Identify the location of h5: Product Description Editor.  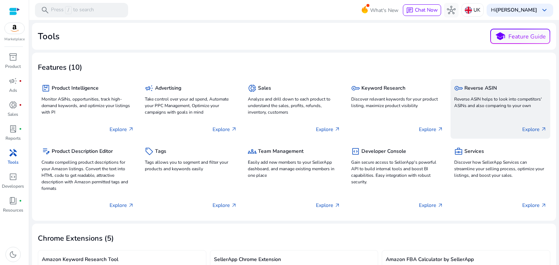
(82, 152).